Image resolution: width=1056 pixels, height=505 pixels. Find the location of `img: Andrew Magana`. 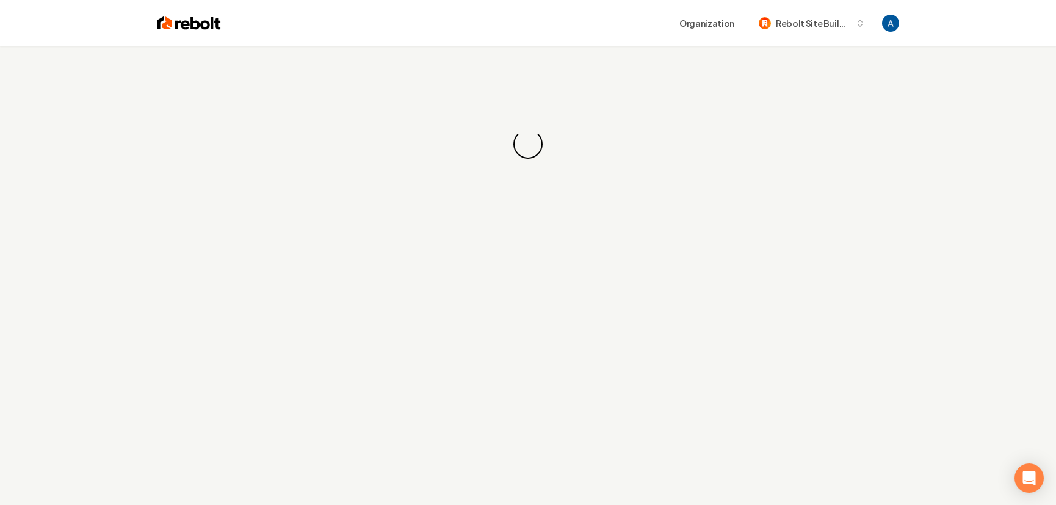

img: Andrew Magana is located at coordinates (890, 23).